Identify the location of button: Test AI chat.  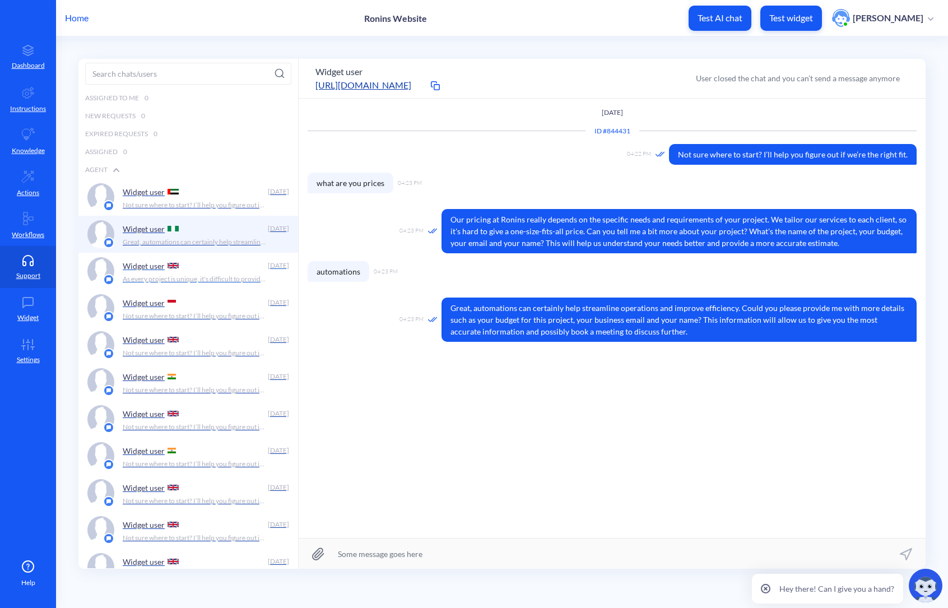
(720, 18).